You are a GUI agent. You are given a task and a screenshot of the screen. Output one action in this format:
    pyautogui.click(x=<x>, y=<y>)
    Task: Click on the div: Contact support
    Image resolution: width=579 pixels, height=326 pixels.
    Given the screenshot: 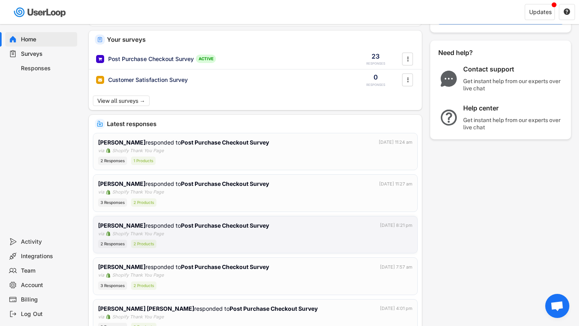 What is the action you would take?
    pyautogui.click(x=513, y=69)
    